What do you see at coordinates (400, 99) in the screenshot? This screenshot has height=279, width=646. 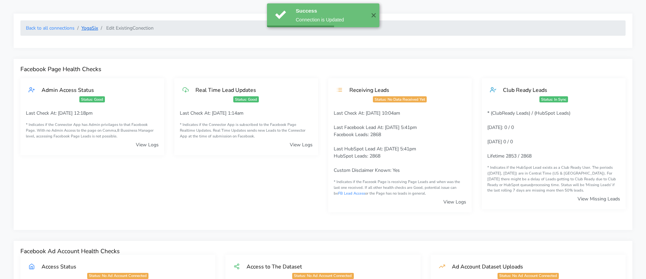 I see `span: Status: No Data Received Yet` at bounding box center [400, 99].